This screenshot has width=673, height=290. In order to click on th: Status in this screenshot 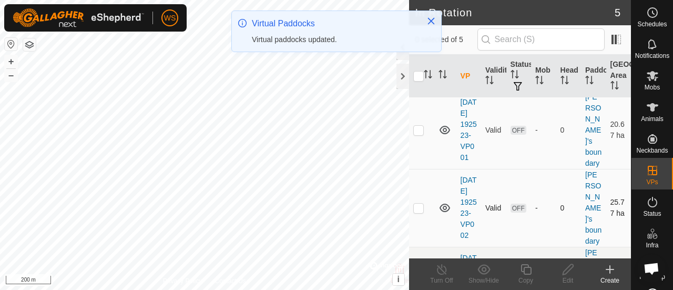, I will do `click(518, 76)`.